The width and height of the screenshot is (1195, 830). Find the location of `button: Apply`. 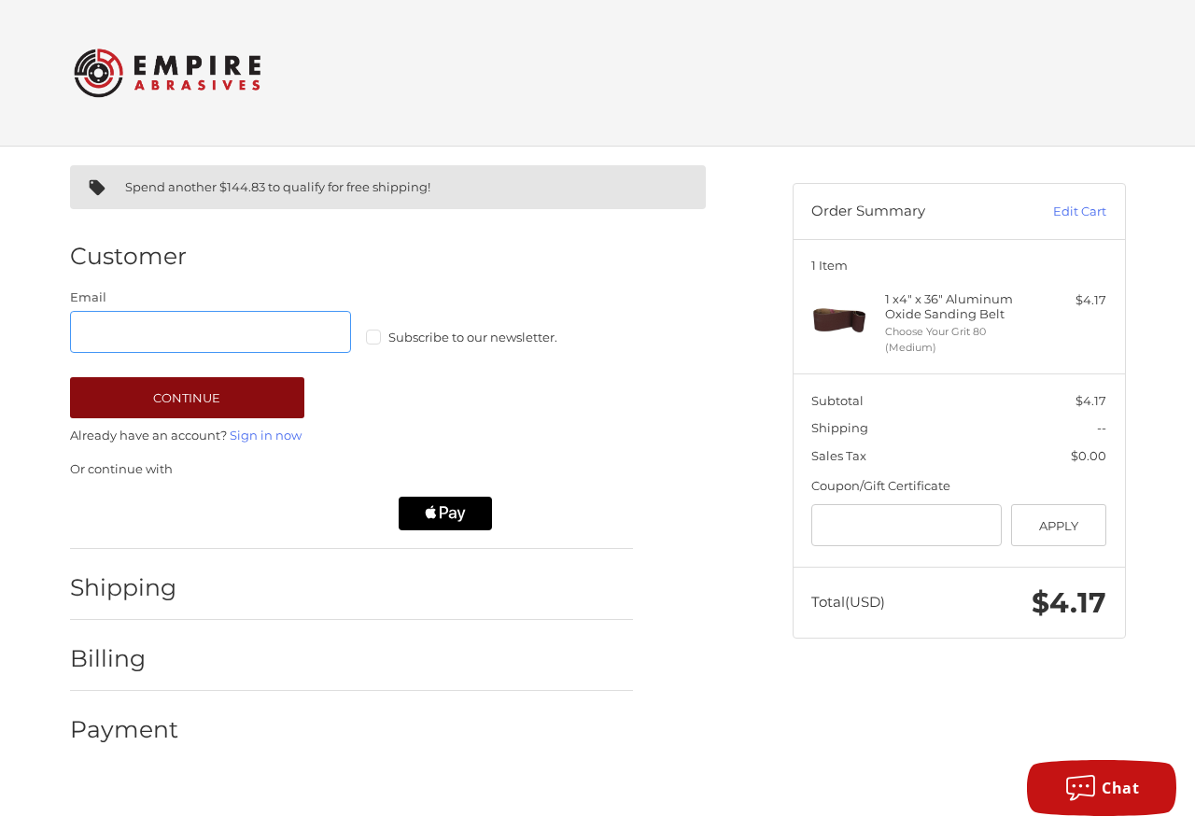

button: Apply is located at coordinates (1059, 525).